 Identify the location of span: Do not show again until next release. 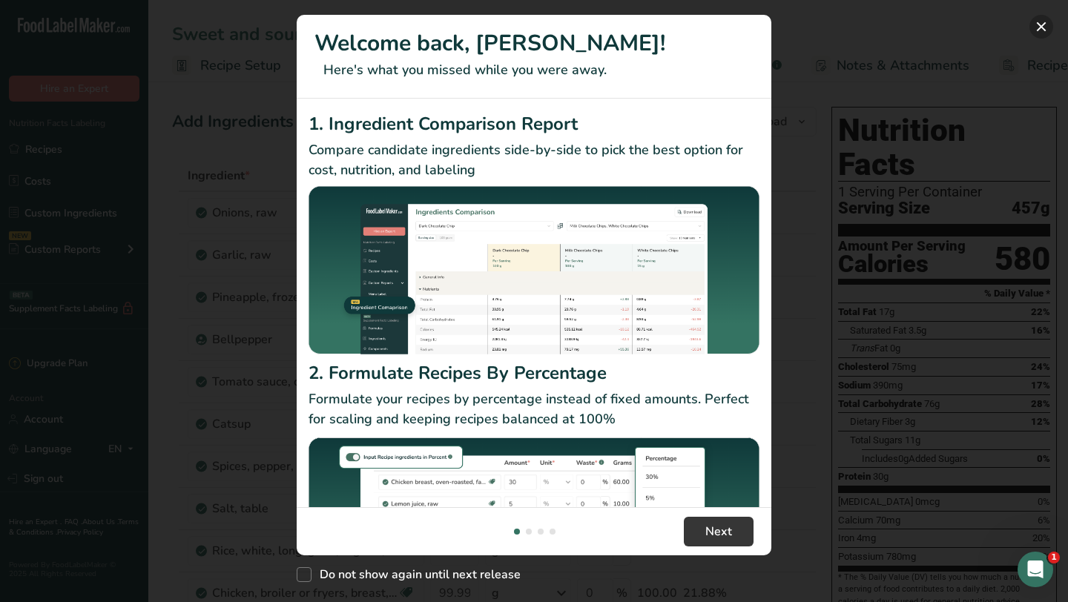
(416, 575).